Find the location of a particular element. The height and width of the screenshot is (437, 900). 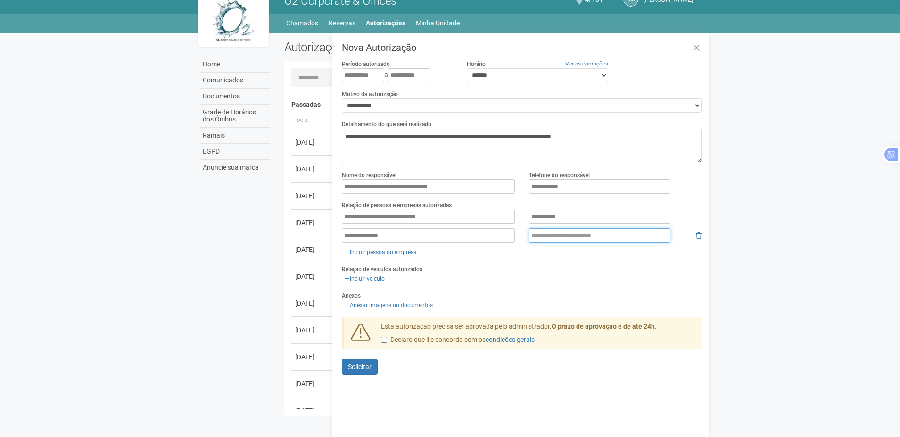

label: Anexos is located at coordinates (351, 296).